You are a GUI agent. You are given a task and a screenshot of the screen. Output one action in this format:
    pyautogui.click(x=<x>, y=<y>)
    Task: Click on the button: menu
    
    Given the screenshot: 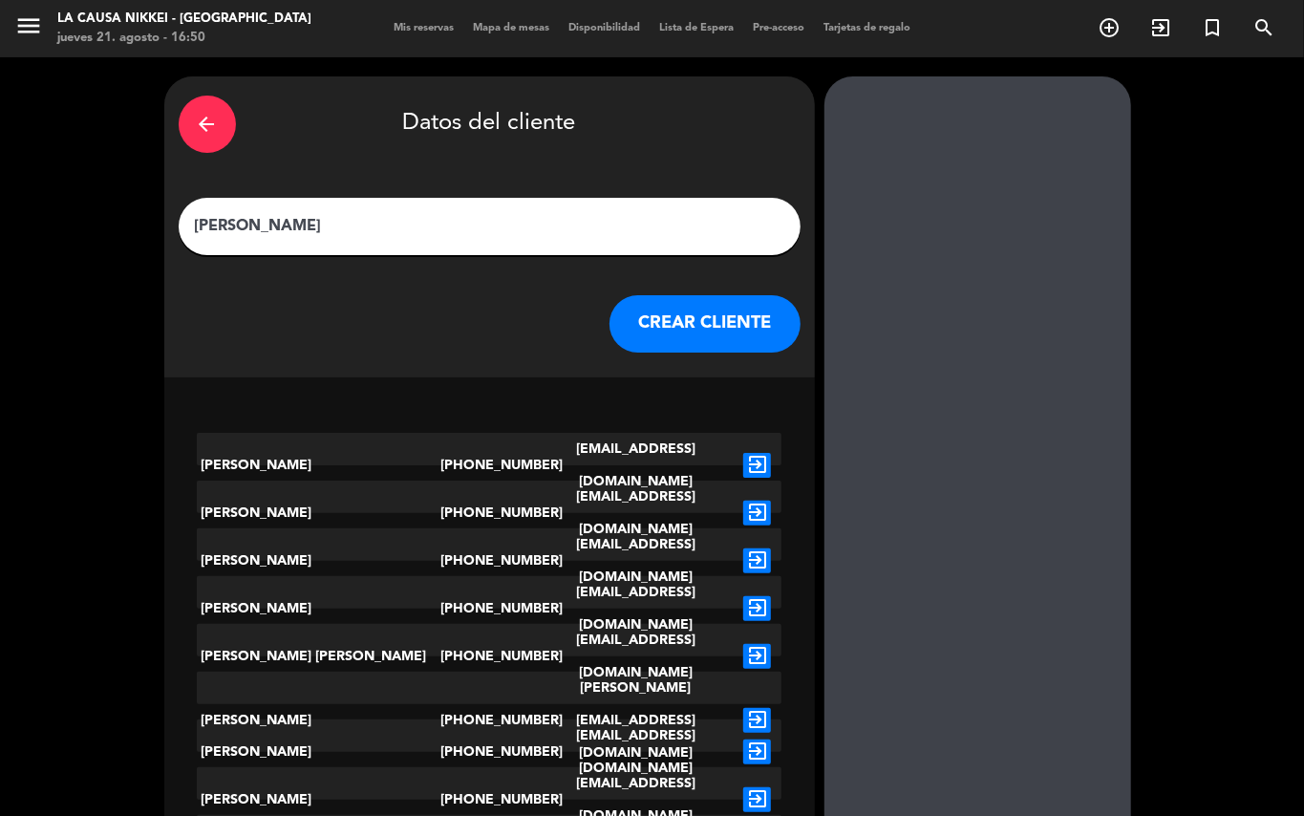 What is the action you would take?
    pyautogui.click(x=29, y=29)
    